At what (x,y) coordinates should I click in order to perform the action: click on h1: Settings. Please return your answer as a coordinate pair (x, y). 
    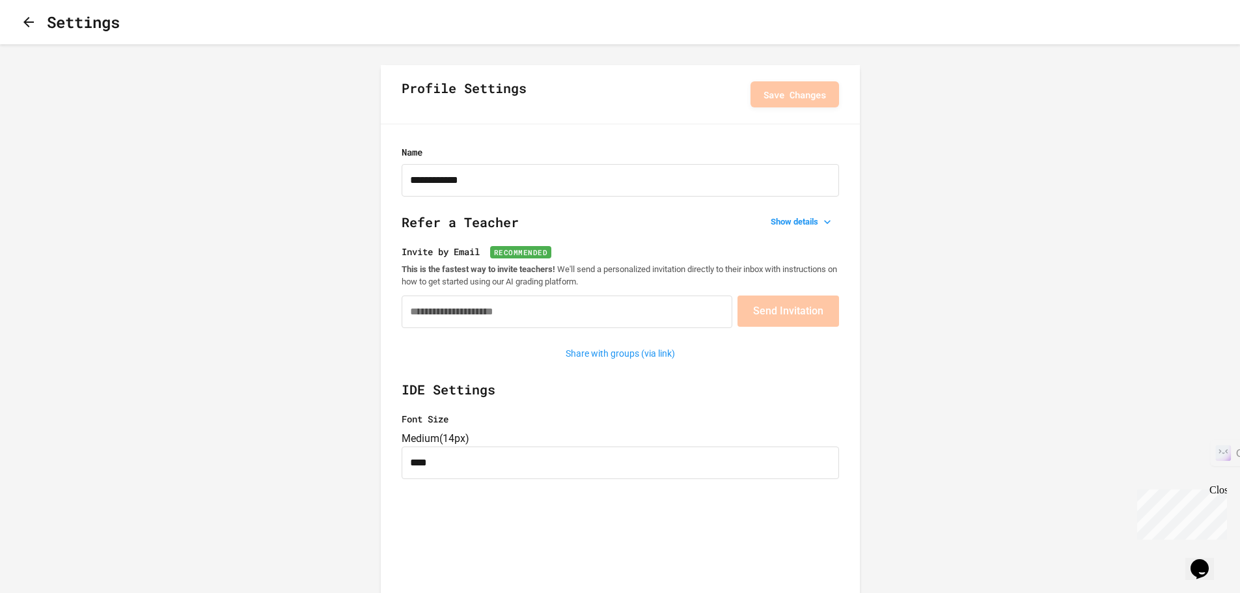
    Looking at the image, I should click on (83, 22).